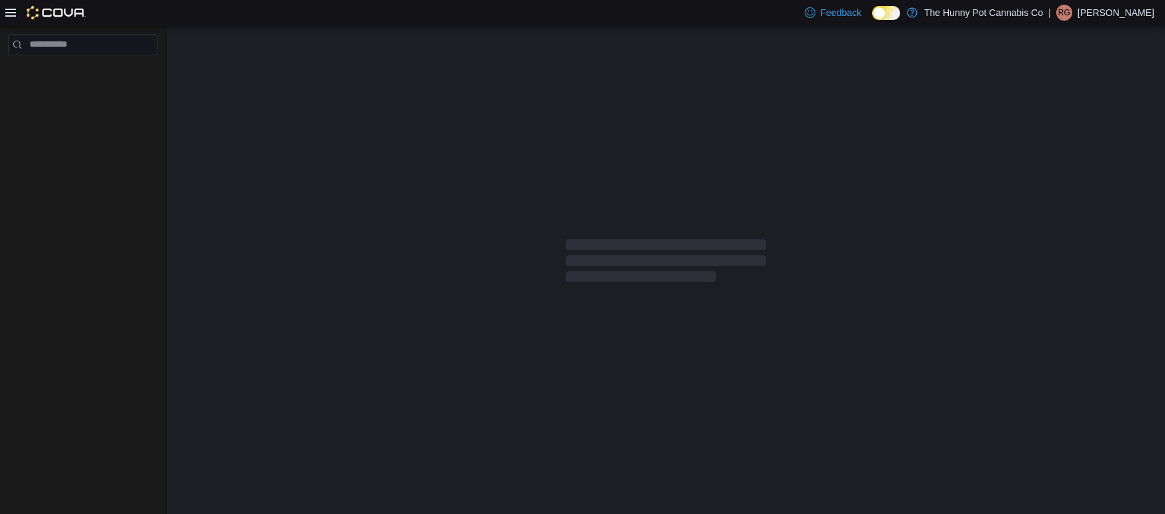 Image resolution: width=1165 pixels, height=514 pixels. I want to click on span: Dark Mode, so click(872, 20).